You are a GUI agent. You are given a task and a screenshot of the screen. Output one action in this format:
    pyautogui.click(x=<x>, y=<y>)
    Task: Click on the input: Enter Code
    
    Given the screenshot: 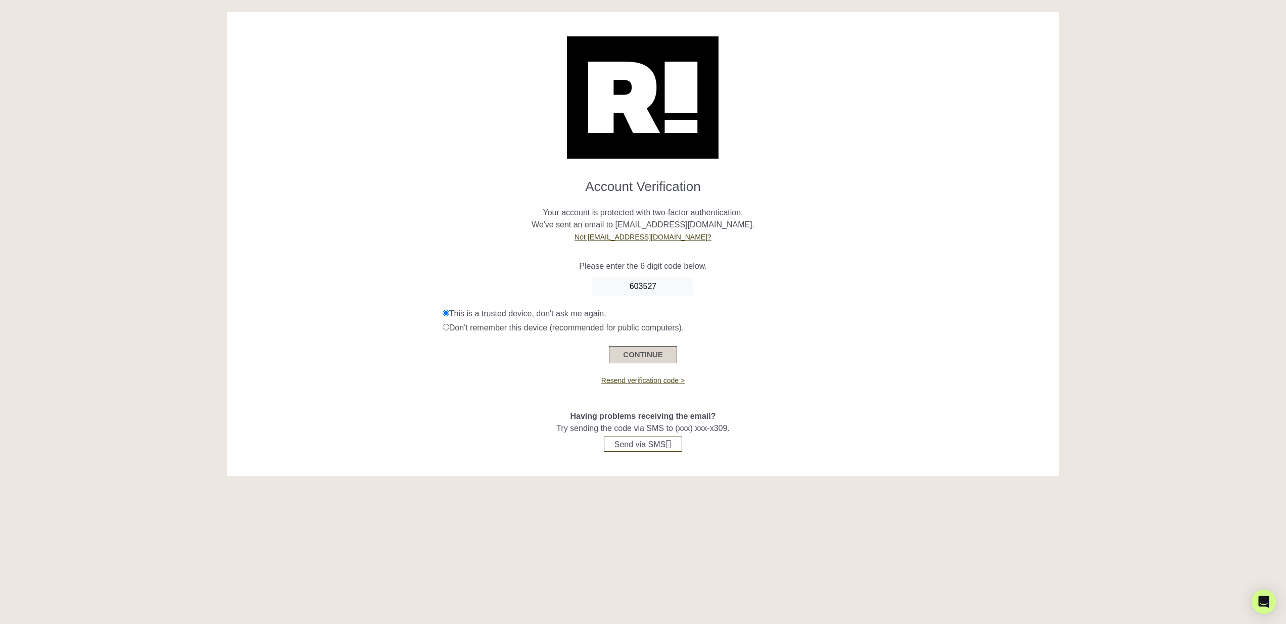 What is the action you would take?
    pyautogui.click(x=643, y=287)
    